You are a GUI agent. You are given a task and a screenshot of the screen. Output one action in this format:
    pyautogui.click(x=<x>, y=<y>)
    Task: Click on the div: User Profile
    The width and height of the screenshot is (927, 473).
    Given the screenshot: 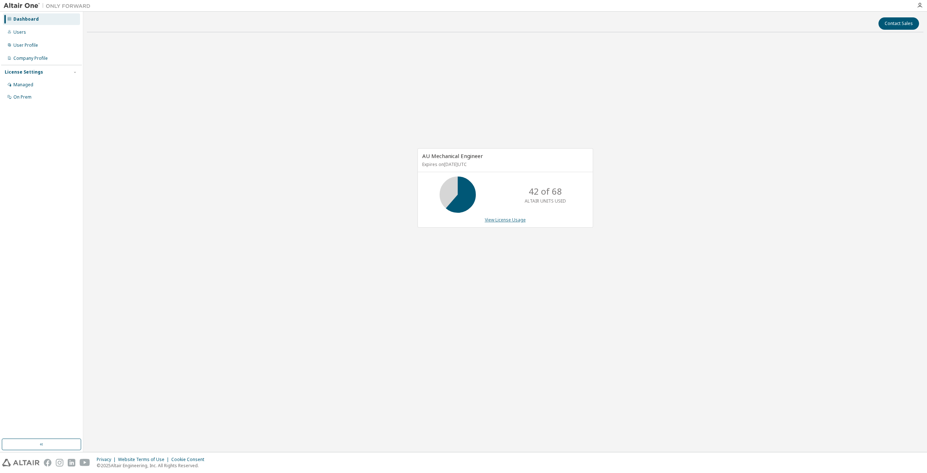 What is the action you would take?
    pyautogui.click(x=26, y=45)
    